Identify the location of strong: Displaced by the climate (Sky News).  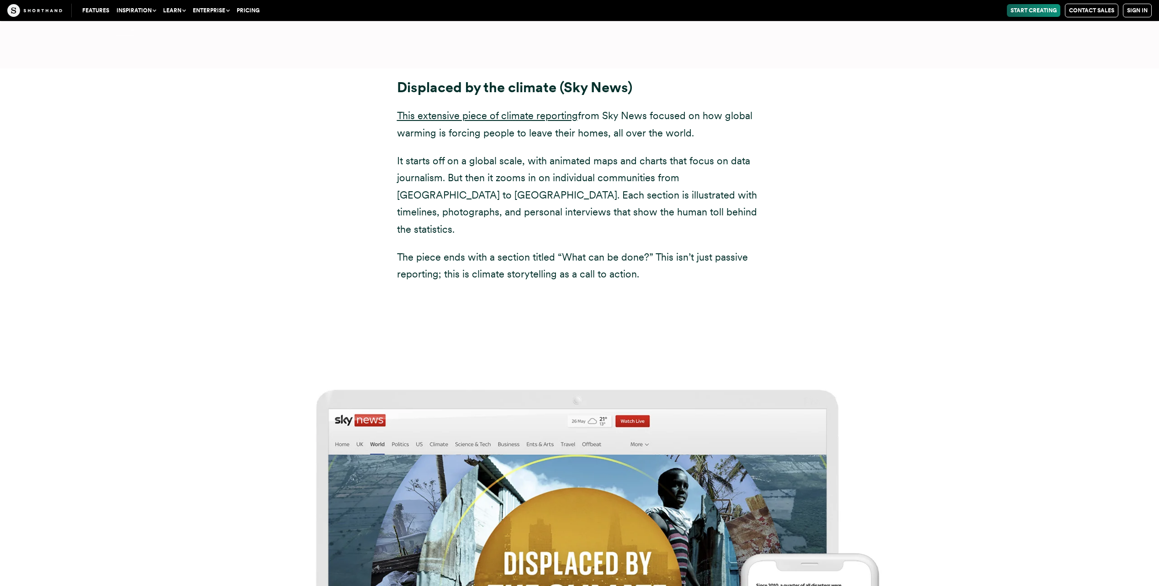
(514, 87).